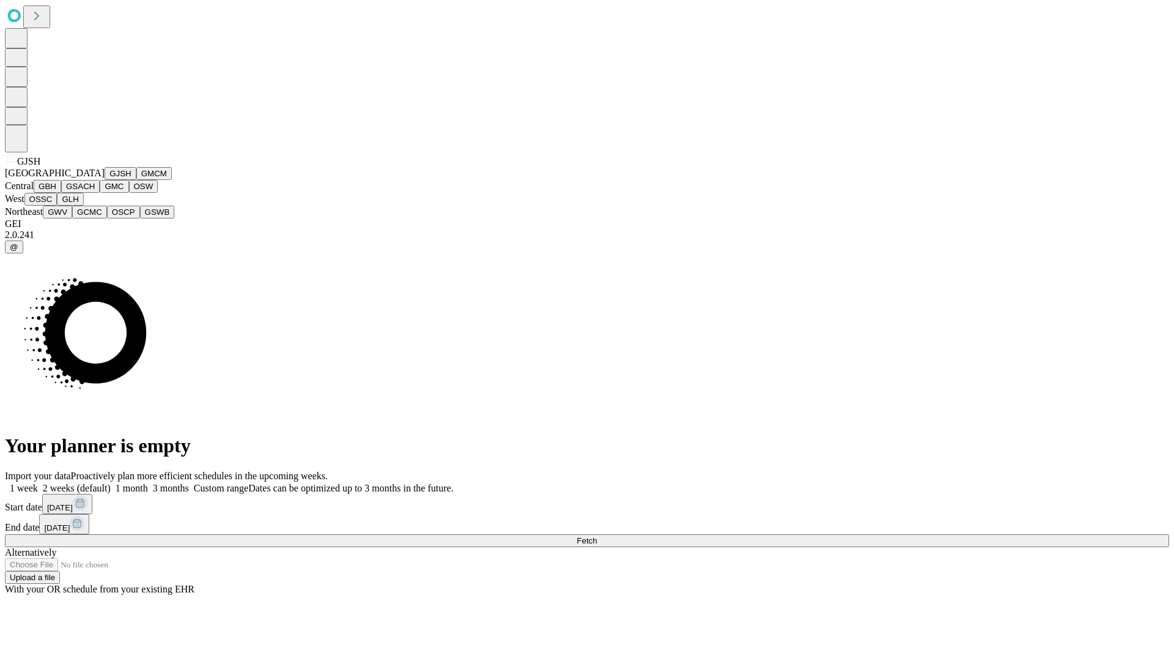 Image resolution: width=1174 pixels, height=661 pixels. I want to click on span: 1 month, so click(131, 487).